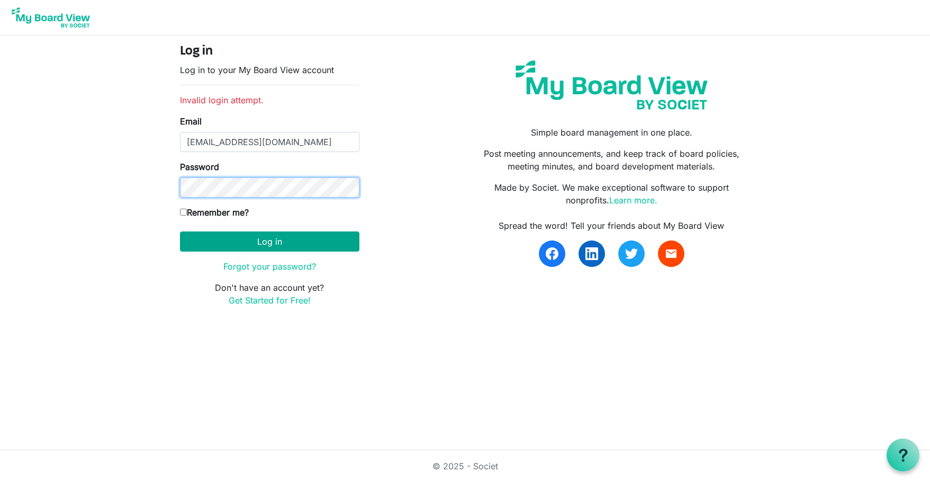 The width and height of the screenshot is (930, 482). What do you see at coordinates (214, 212) in the screenshot?
I see `label: Remember me?` at bounding box center [214, 212].